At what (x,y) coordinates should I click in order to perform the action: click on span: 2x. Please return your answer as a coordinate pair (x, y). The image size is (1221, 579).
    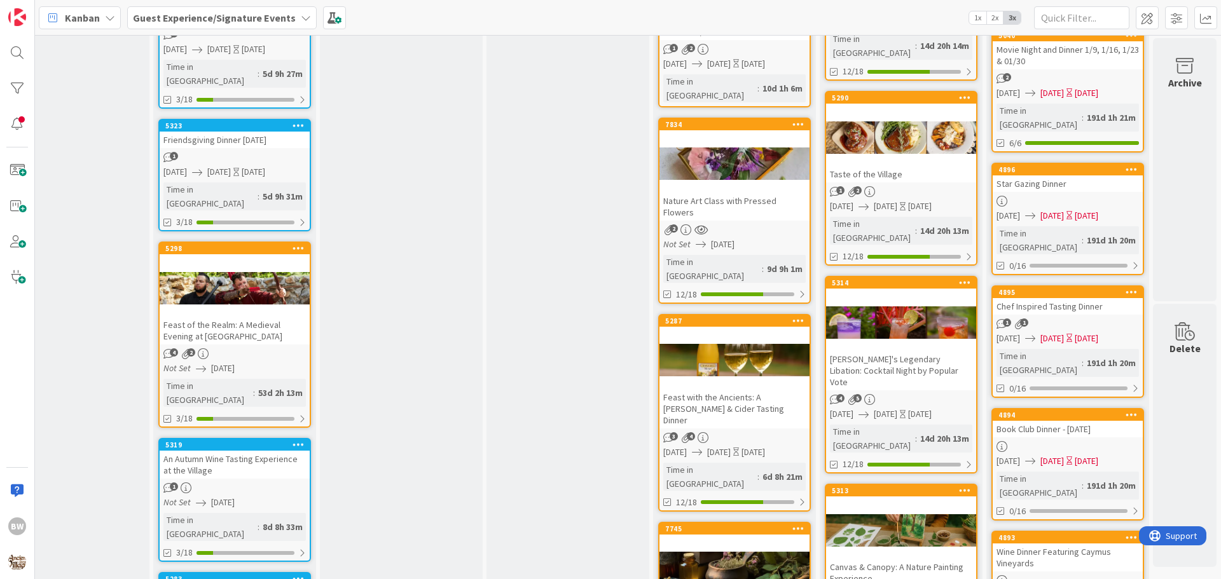
    Looking at the image, I should click on (995, 18).